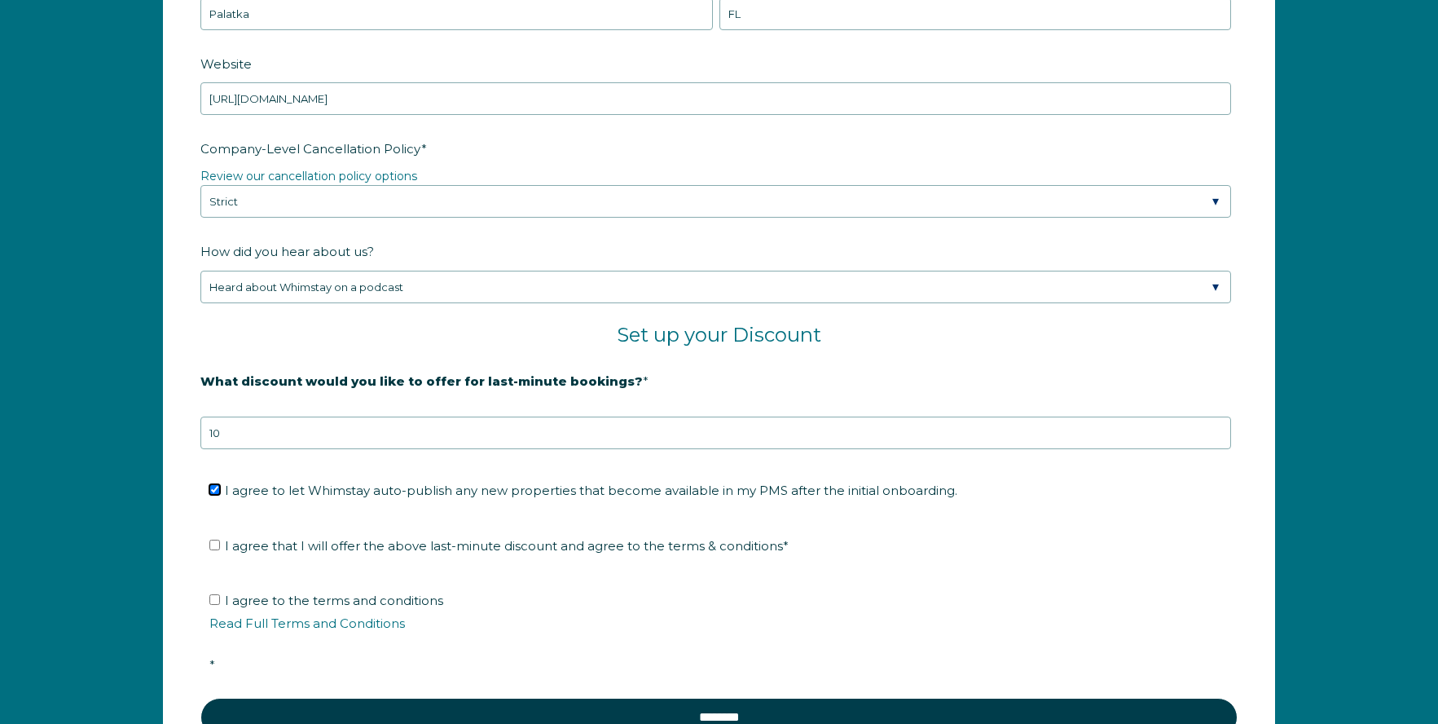  What do you see at coordinates (307, 623) in the screenshot?
I see `a: Read Full Terms and Conditions` at bounding box center [307, 623].